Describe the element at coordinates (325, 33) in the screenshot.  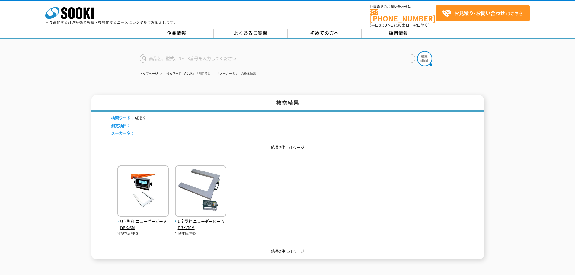
I see `a: 初めての方へ` at that location.